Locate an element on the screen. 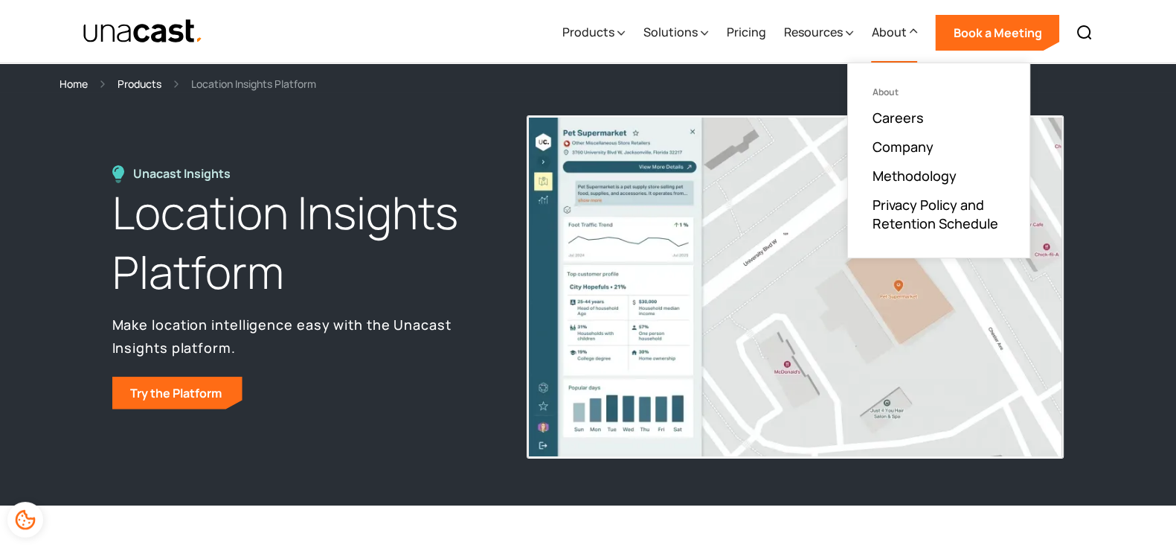 This screenshot has height=545, width=1176. h1: Location Insights Platform is located at coordinates (303, 243).